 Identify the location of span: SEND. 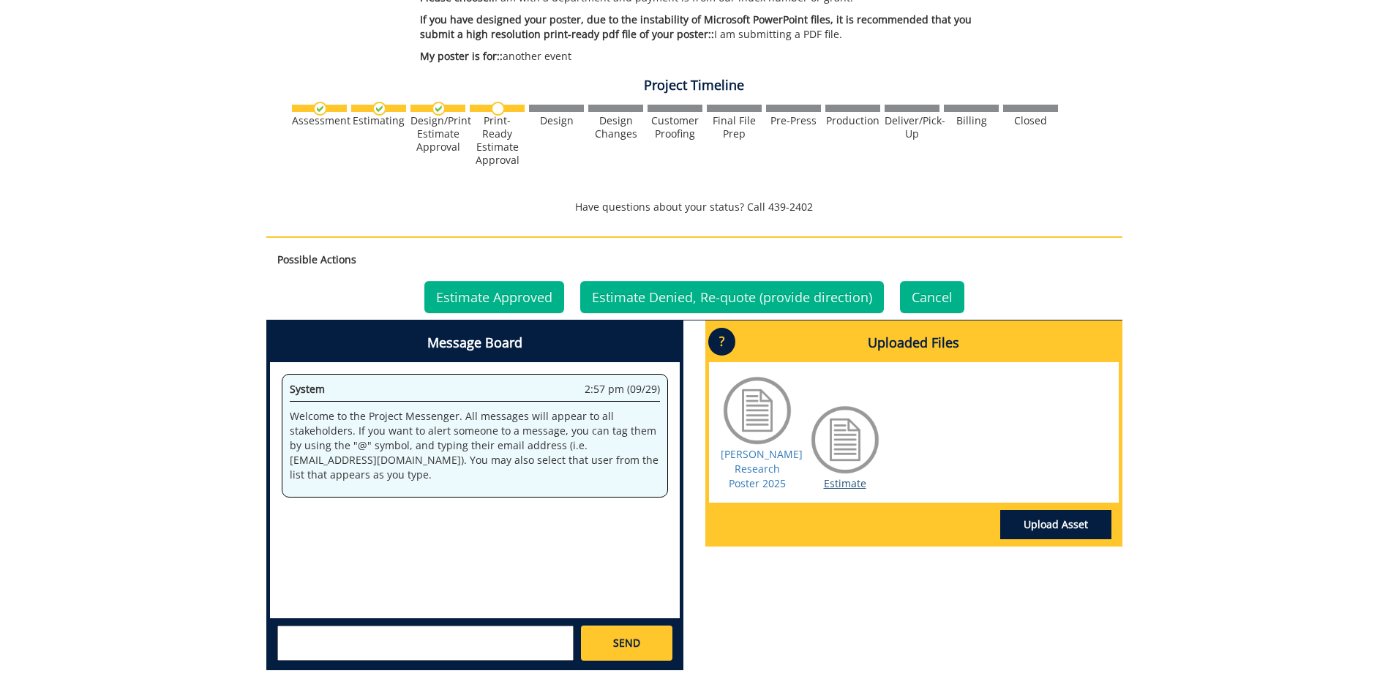
(626, 643).